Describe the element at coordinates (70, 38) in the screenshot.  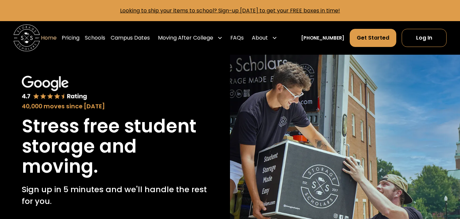
I see `a: Pricing` at that location.